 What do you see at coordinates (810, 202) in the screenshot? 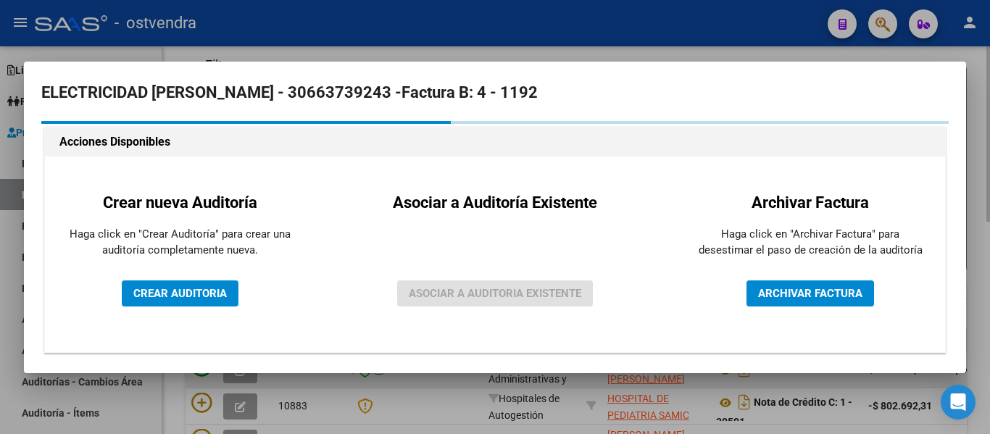
I see `h2: Archivar Factura` at bounding box center [810, 202].